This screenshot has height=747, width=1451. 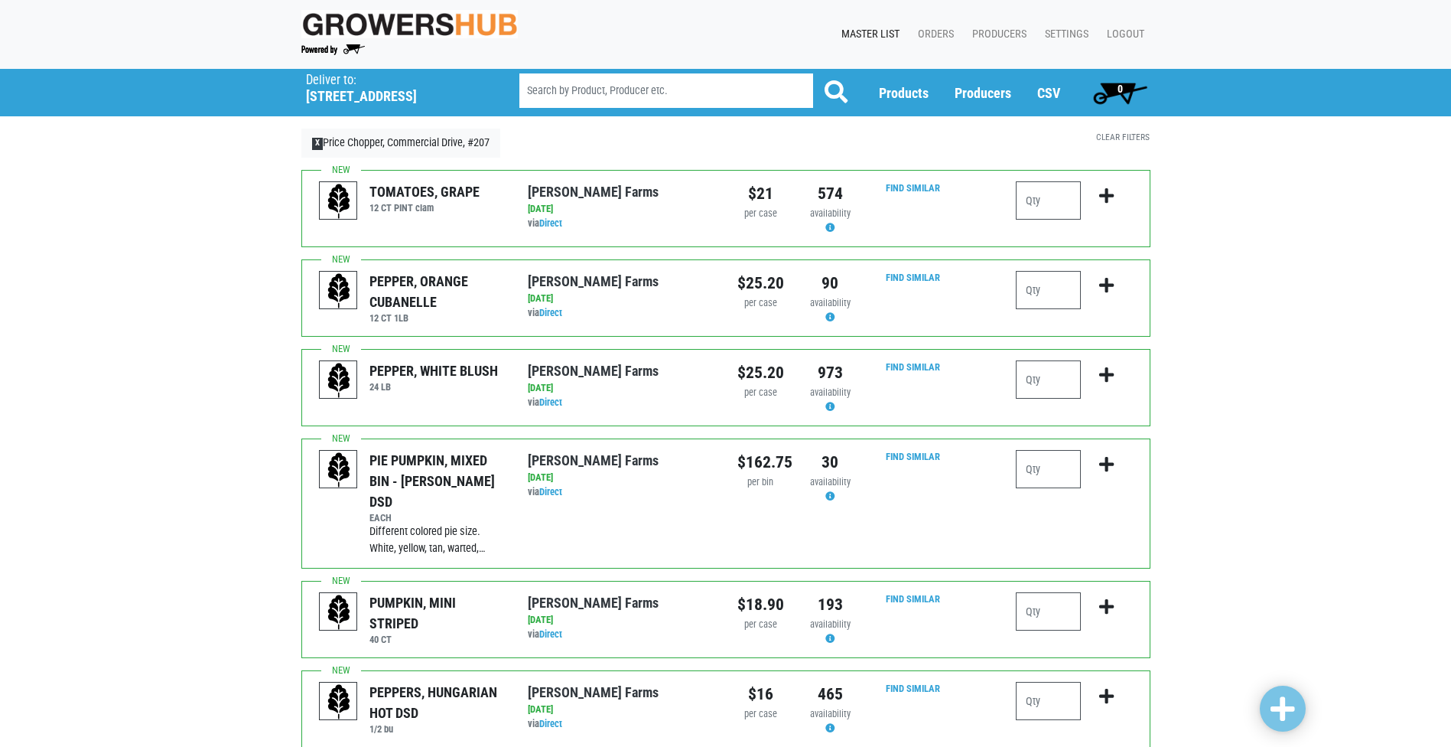 I want to click on h6: 24 LB, so click(x=434, y=386).